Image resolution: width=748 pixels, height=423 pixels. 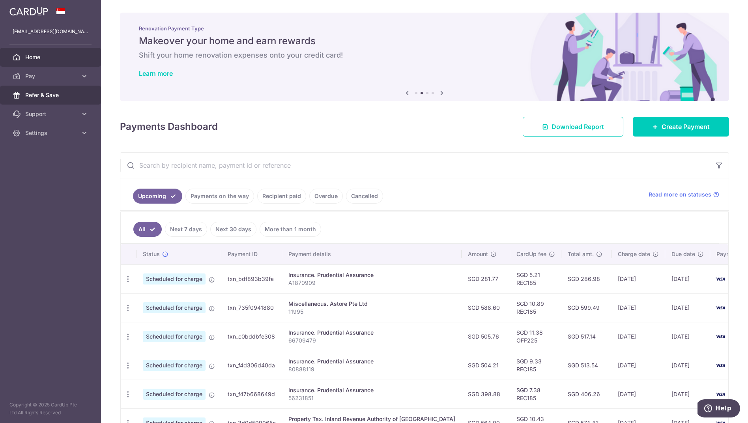 What do you see at coordinates (371, 340) in the screenshot?
I see `p: 66709479` at bounding box center [371, 340].